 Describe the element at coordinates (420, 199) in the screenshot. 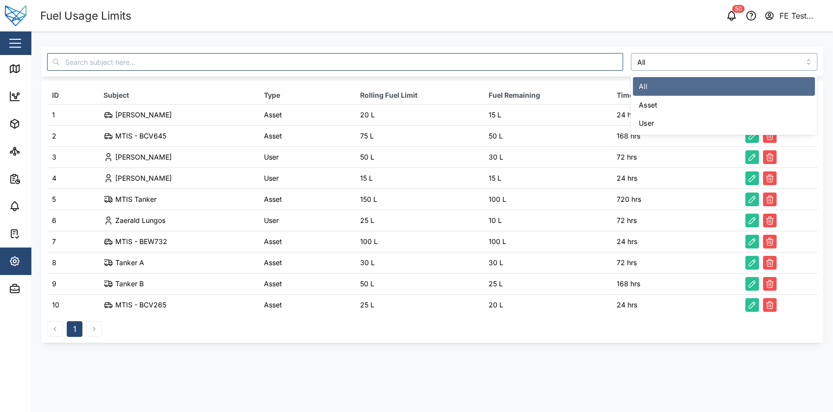

I see `td: 150 L` at that location.